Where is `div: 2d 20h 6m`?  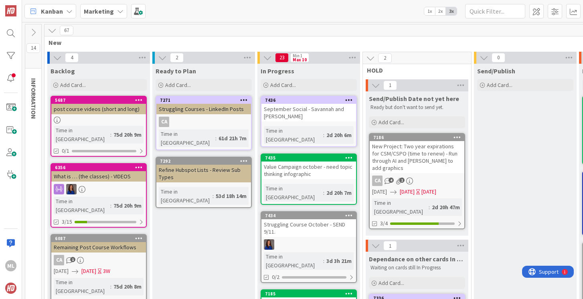
div: 2d 20h 6m is located at coordinates (339, 135).